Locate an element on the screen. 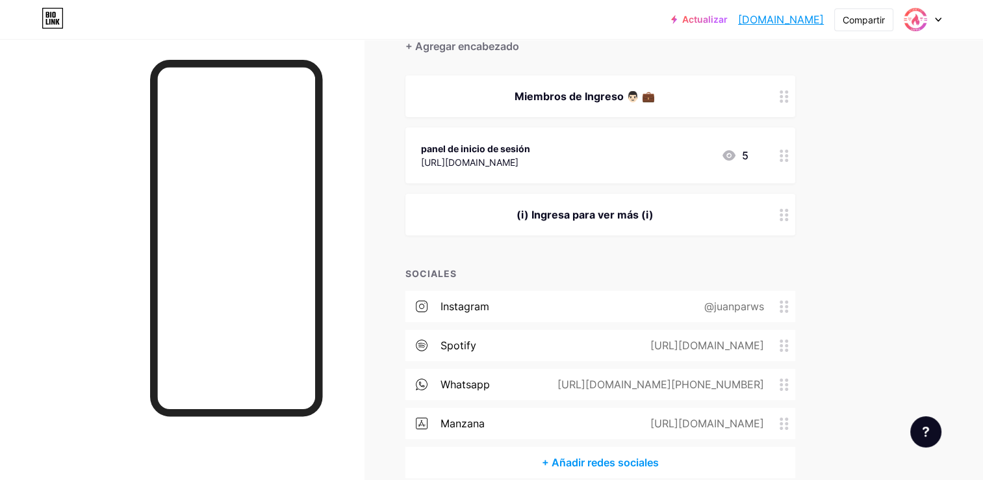 This screenshot has width=983, height=480. div: manzana is located at coordinates (463, 423).